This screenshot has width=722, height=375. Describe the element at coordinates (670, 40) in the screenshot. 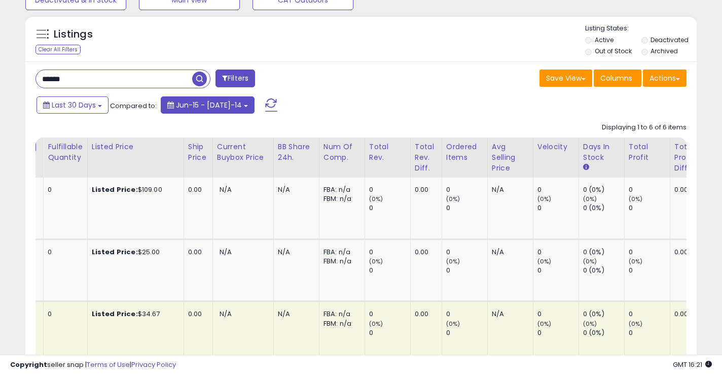

I see `label: Deactivated` at that location.